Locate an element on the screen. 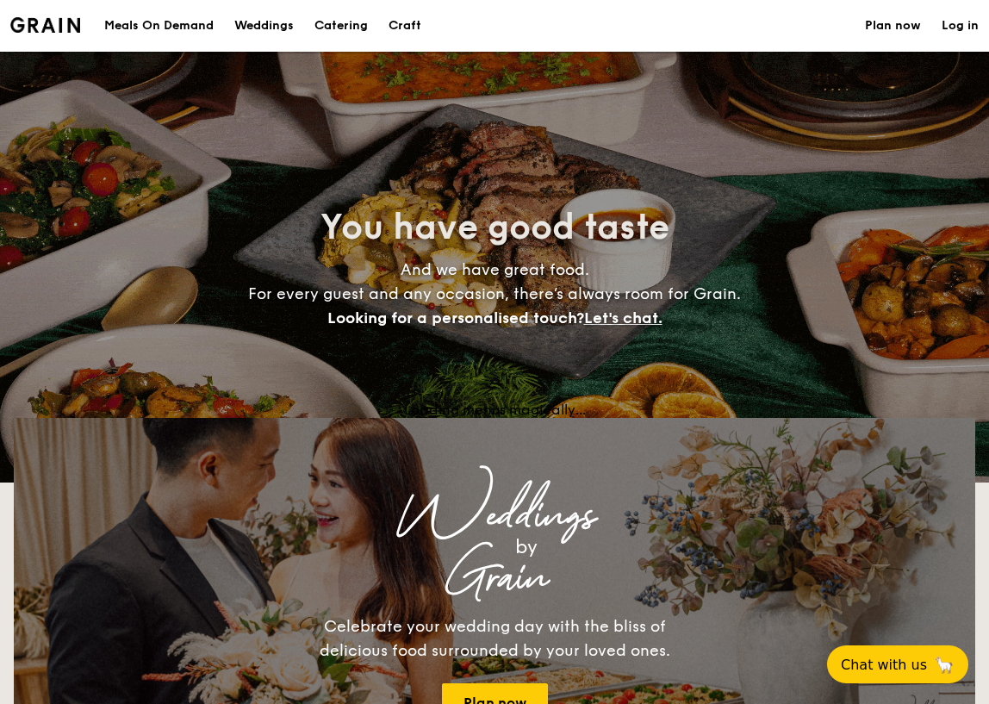  img: Grain is located at coordinates (45, 25).